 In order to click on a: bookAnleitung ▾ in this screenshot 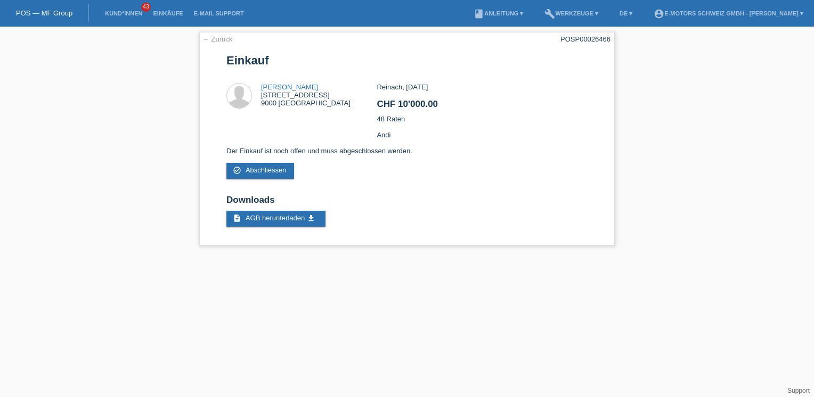, I will do `click(498, 13)`.